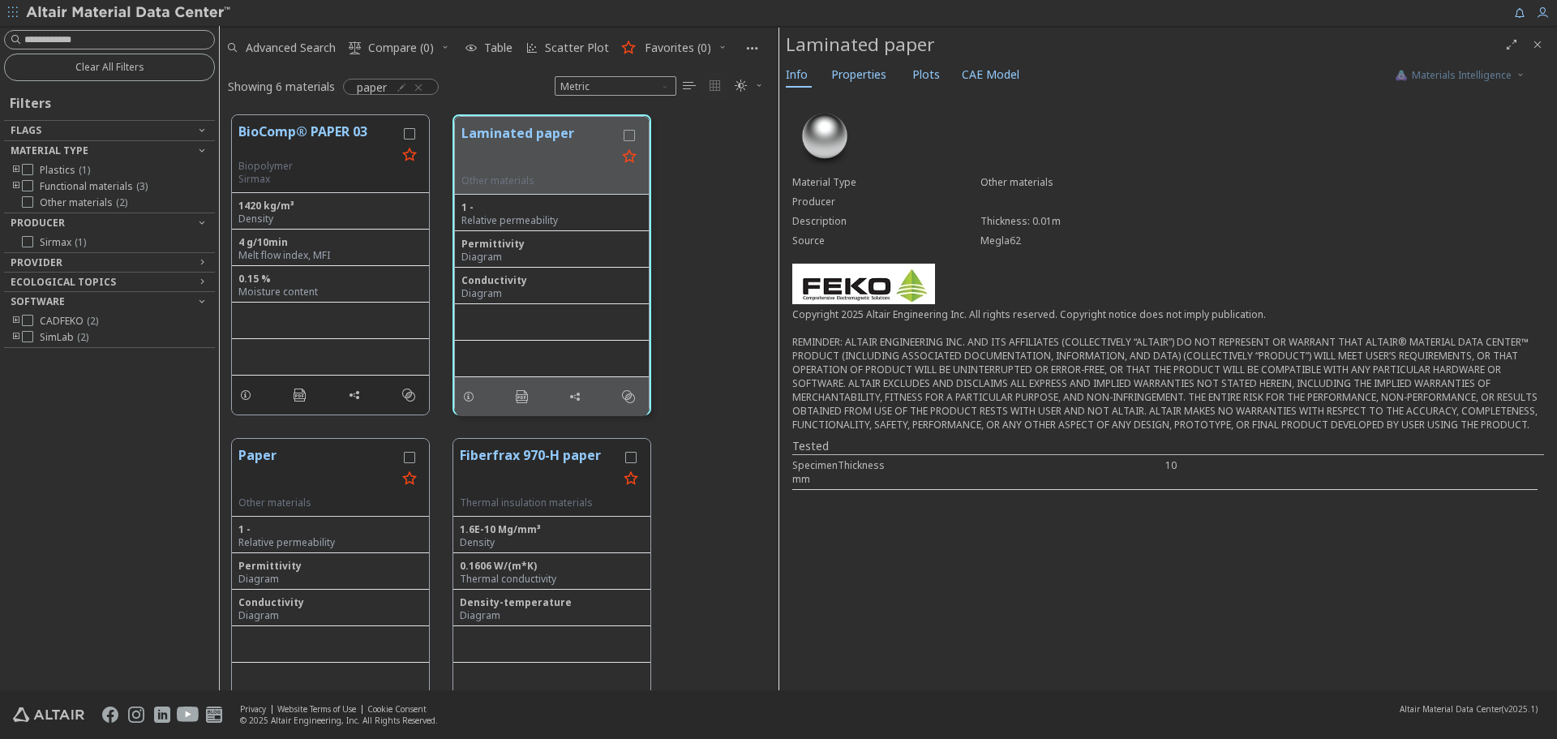 The image size is (1557, 739). Describe the element at coordinates (825, 137) in the screenshot. I see `img: Material Type Image` at that location.